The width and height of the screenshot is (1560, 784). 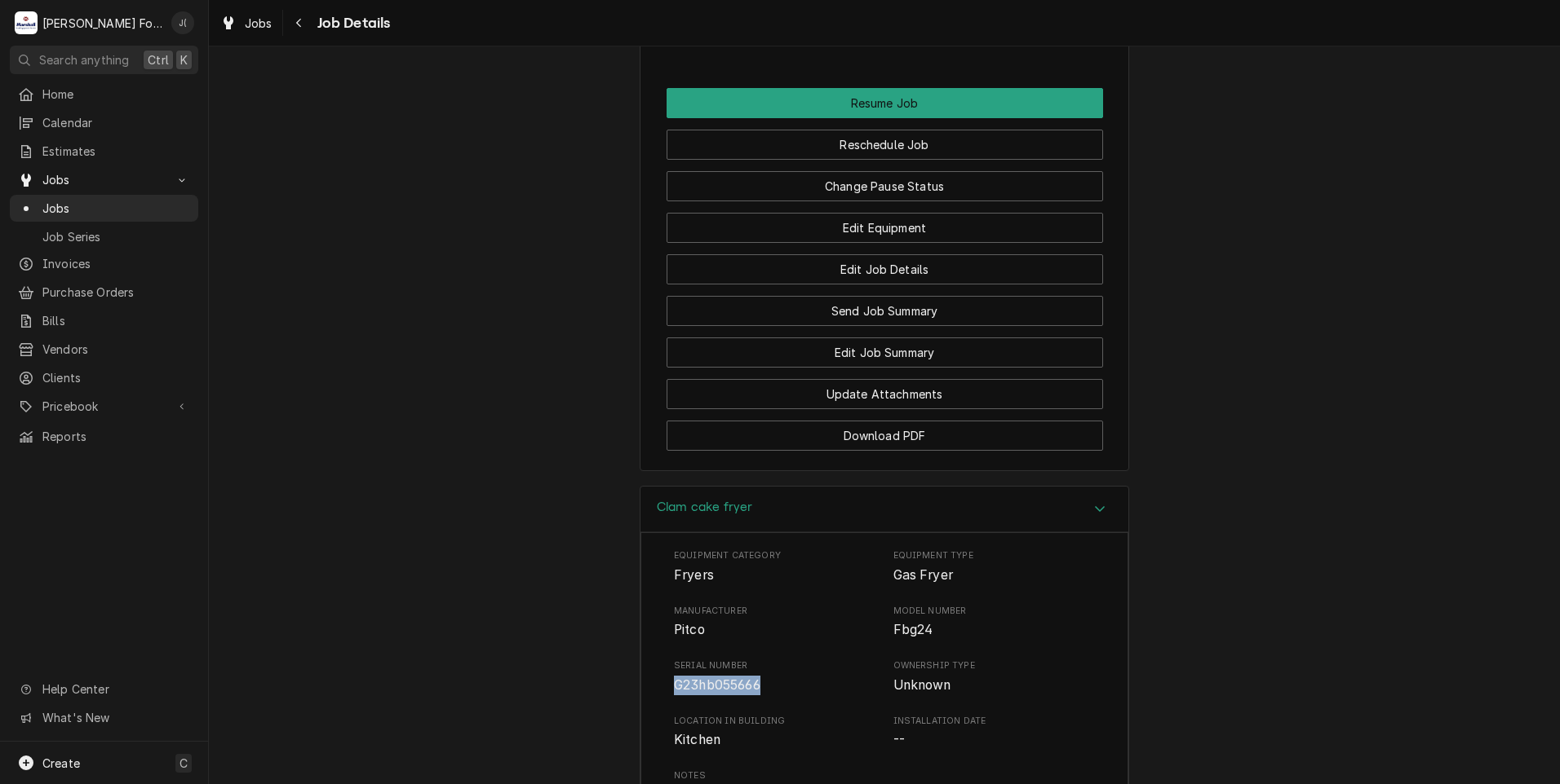 I want to click on h3: Clam cake fryer, so click(x=705, y=507).